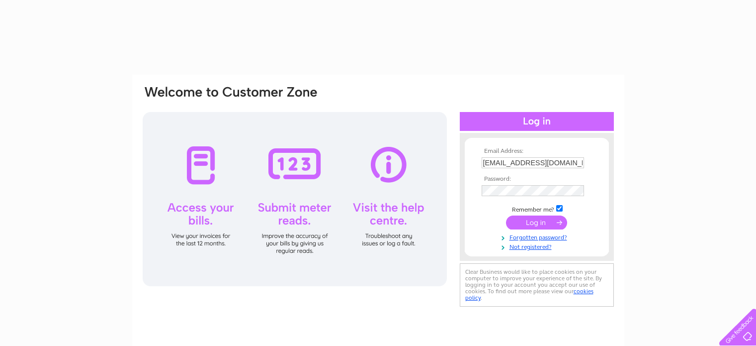  Describe the element at coordinates (537, 208) in the screenshot. I see `td: Remember me?` at that location.